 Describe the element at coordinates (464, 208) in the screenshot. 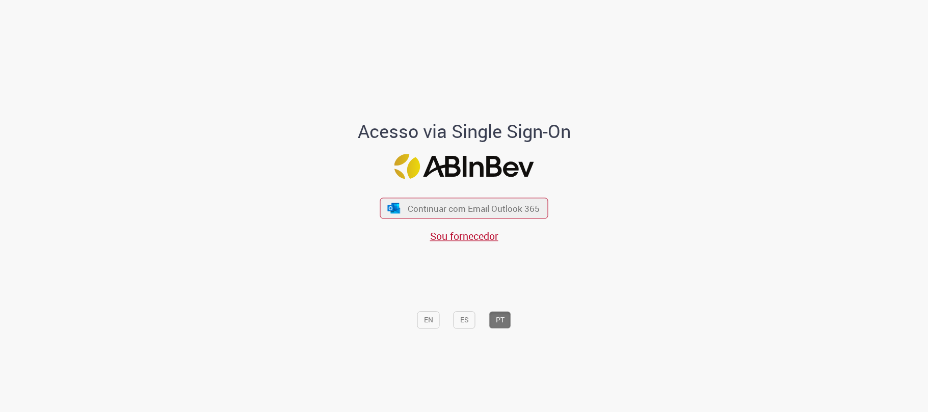

I see `button: ícone Azure/Microsoft 360 Continuar com Email Outlook 365` at that location.